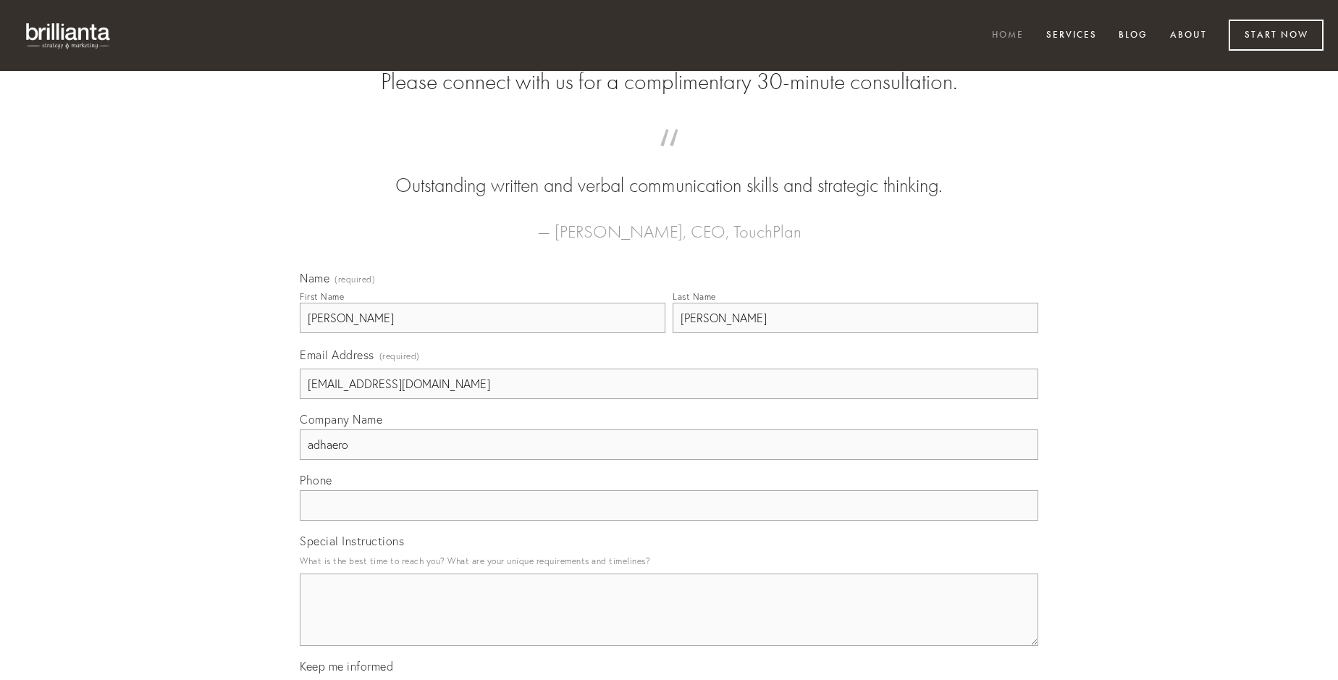  Describe the element at coordinates (69, 35) in the screenshot. I see `img: brillianta - research, strategy, marketing` at that location.